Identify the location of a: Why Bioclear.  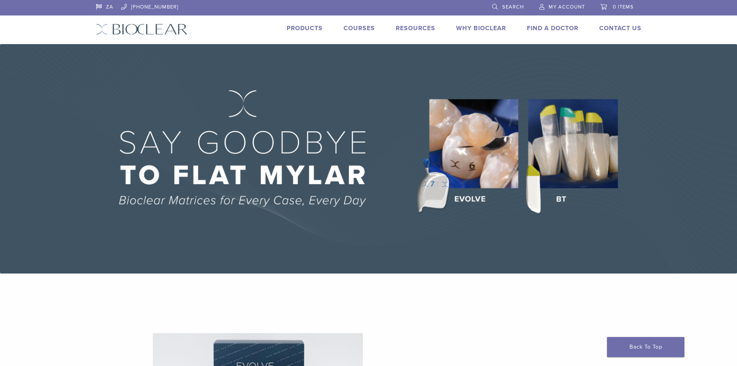
(481, 28).